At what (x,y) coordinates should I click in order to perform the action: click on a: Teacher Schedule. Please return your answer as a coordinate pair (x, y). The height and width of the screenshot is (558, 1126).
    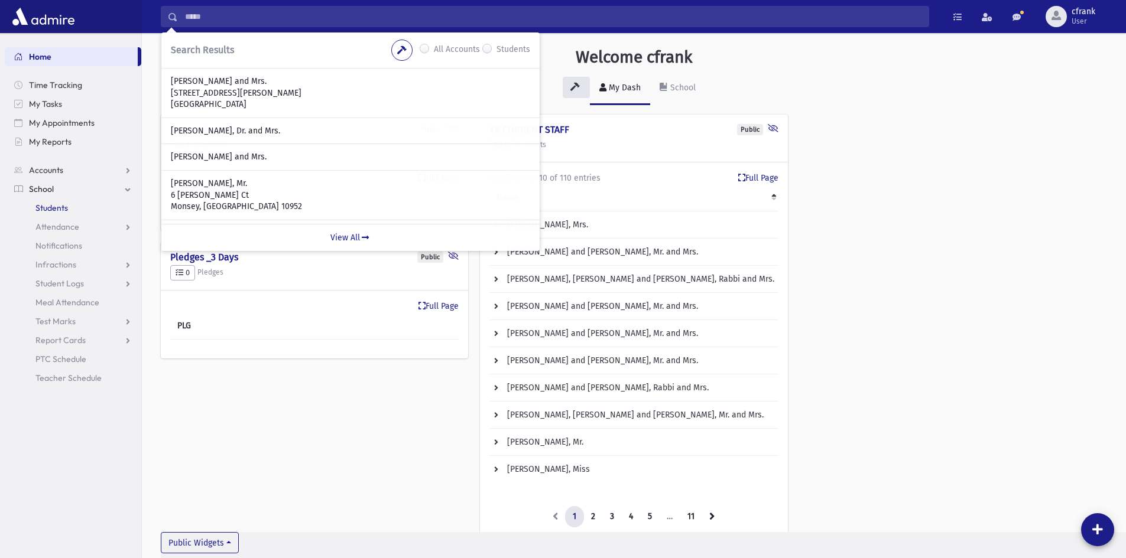
    Looking at the image, I should click on (73, 378).